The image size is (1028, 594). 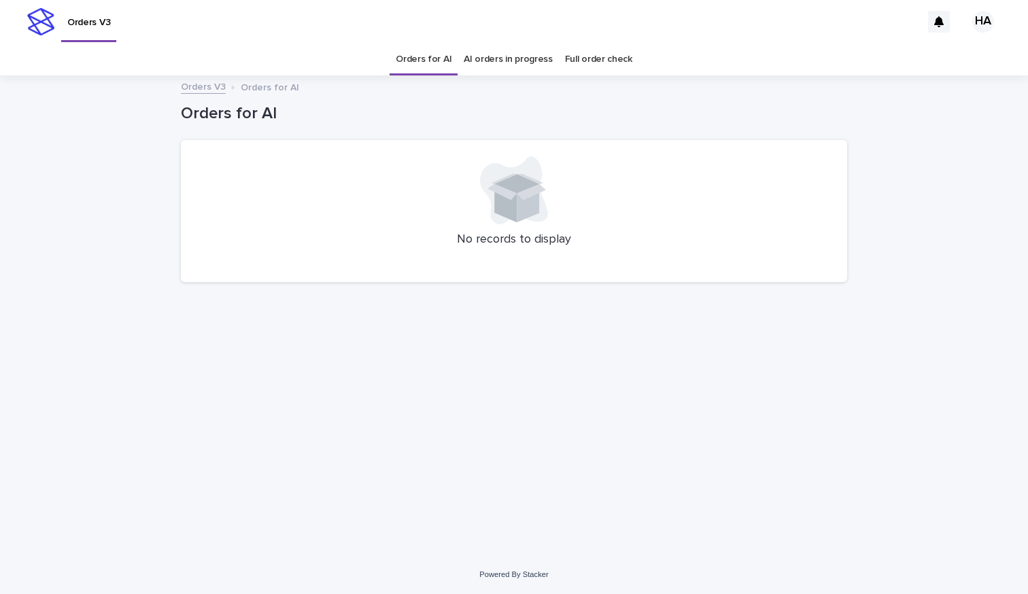 I want to click on a: AI orders in progress, so click(x=508, y=59).